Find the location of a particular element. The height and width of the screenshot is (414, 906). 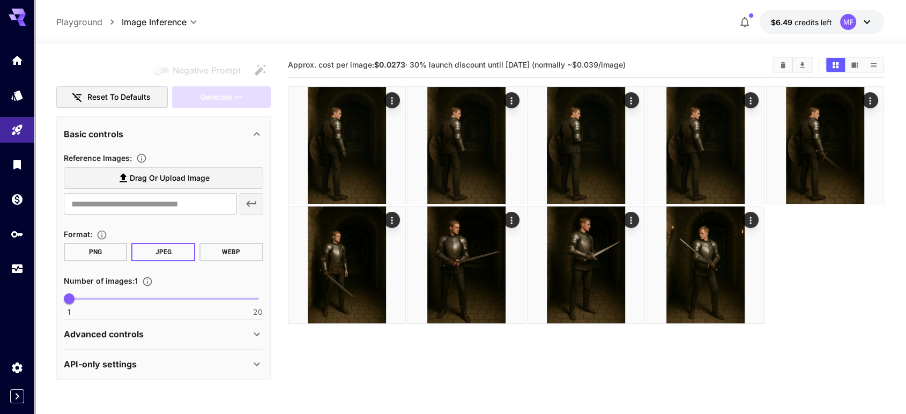

p: Advanced controls is located at coordinates (103, 334).